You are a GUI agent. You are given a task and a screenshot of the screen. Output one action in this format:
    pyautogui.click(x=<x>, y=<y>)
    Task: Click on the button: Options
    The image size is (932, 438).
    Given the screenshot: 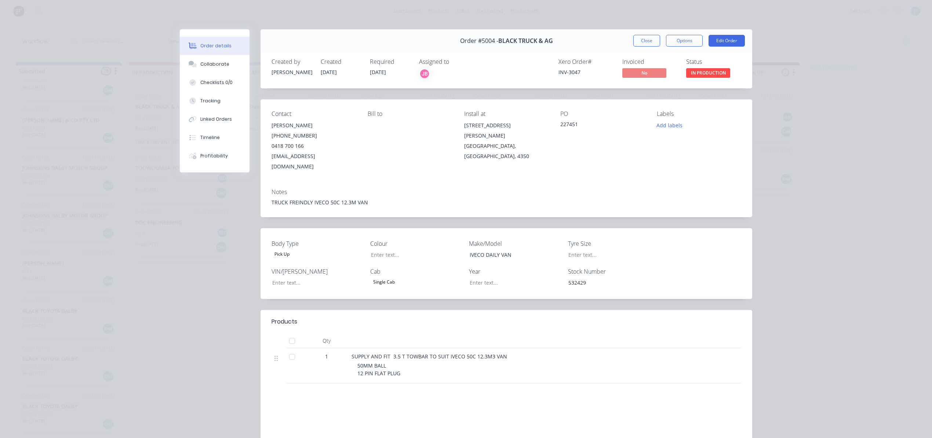 What is the action you would take?
    pyautogui.click(x=684, y=41)
    